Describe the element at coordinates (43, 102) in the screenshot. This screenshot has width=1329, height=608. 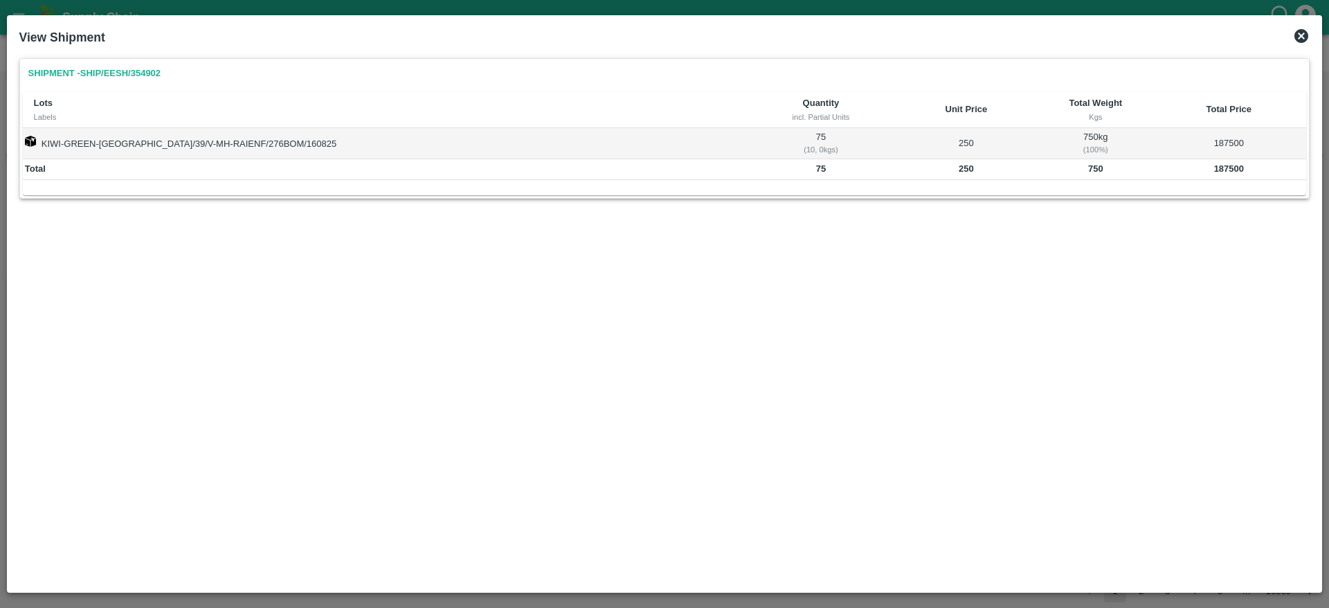
I see `b: Lots` at that location.